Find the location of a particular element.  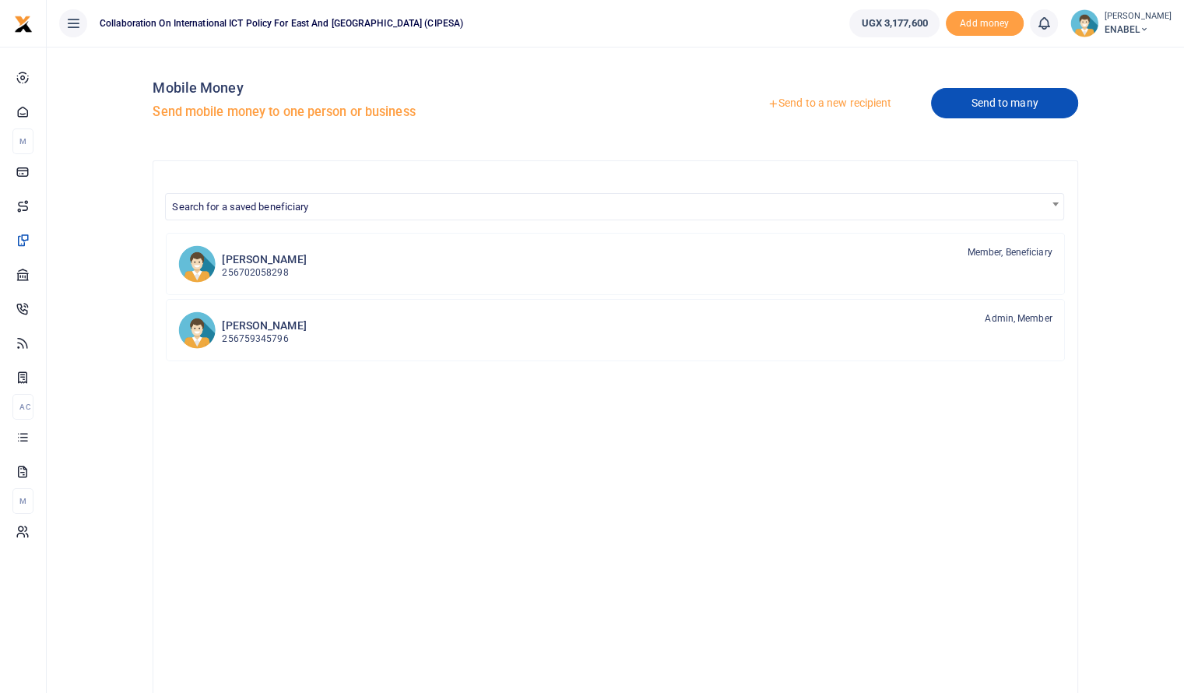

li: Ac is located at coordinates (23, 406).